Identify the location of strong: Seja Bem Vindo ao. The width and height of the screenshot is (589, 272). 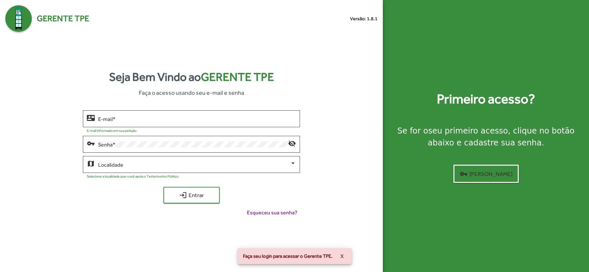
(192, 77).